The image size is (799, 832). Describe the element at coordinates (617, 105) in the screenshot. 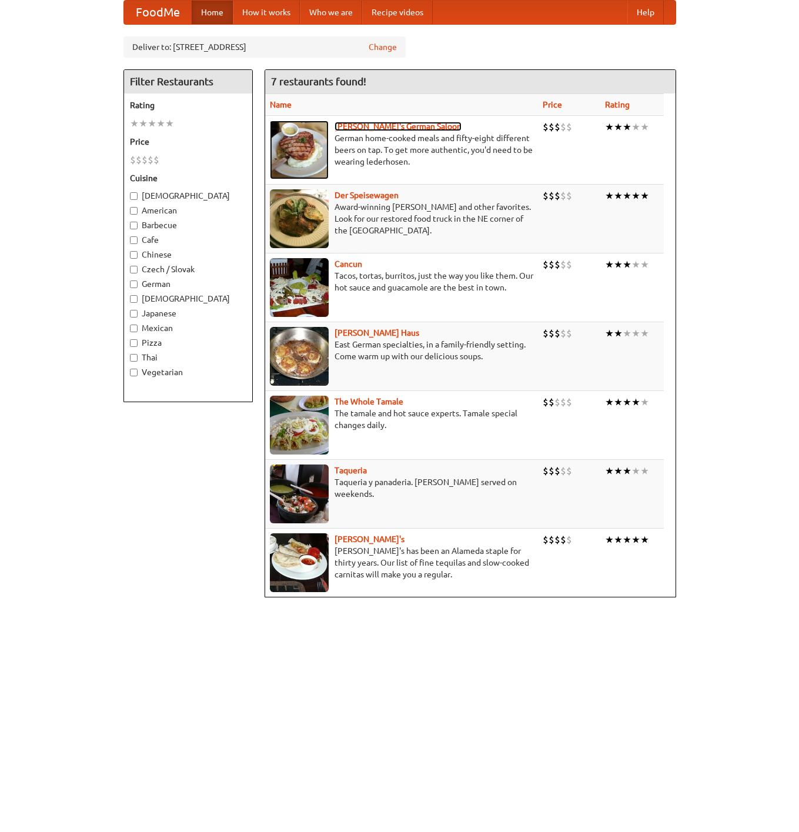

I see `a: Rating` at that location.